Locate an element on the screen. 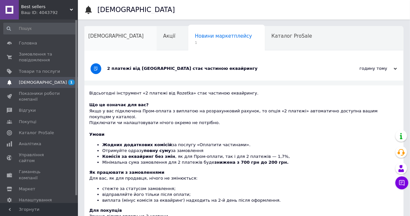 The height and width of the screenshot is (216, 410). span: Головна is located at coordinates (28, 43).